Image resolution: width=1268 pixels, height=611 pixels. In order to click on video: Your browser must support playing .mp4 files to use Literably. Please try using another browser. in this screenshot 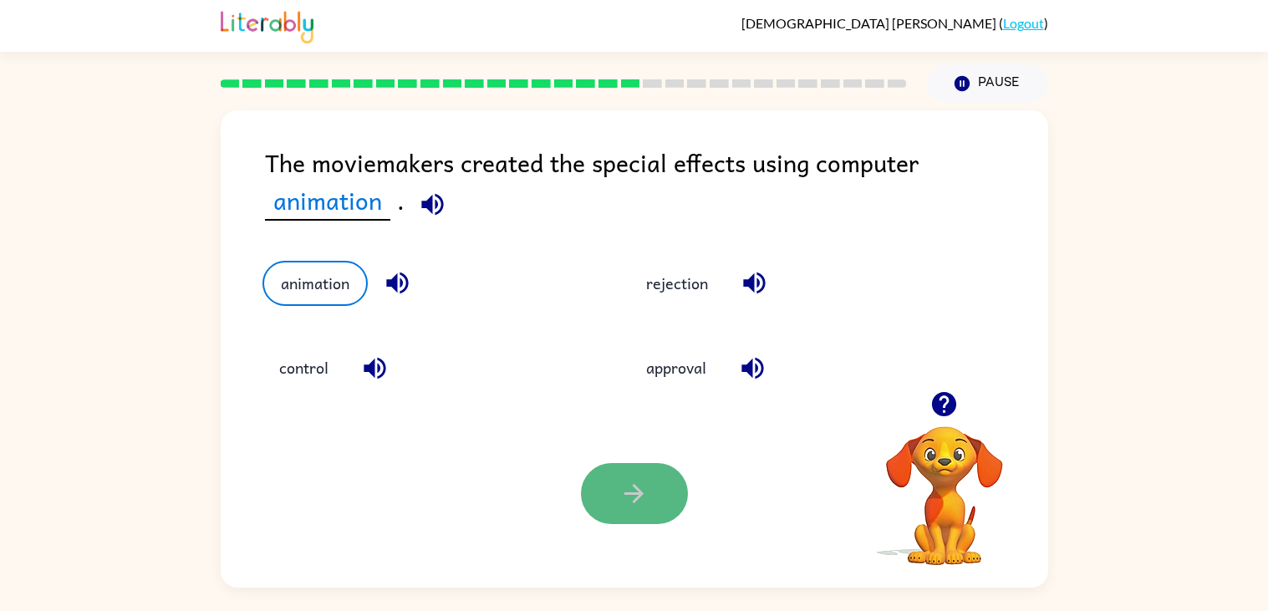, I will do `click(945, 484)`.